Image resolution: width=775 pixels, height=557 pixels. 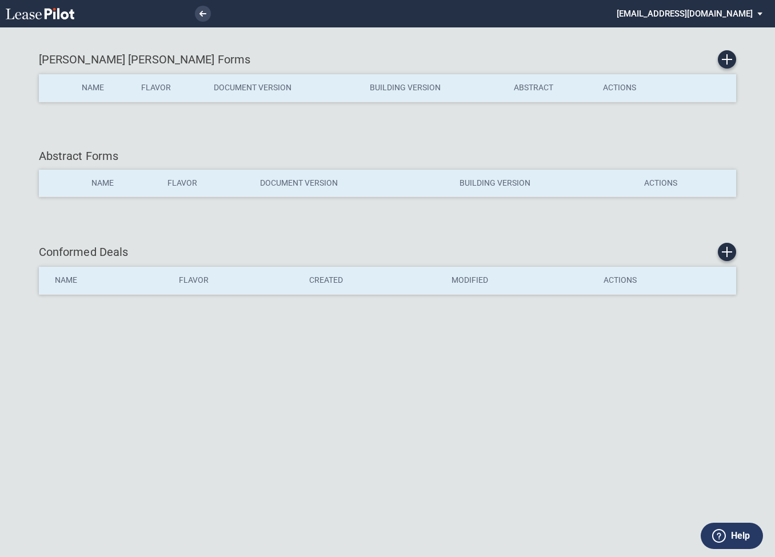 I want to click on th: Abstract, so click(x=551, y=88).